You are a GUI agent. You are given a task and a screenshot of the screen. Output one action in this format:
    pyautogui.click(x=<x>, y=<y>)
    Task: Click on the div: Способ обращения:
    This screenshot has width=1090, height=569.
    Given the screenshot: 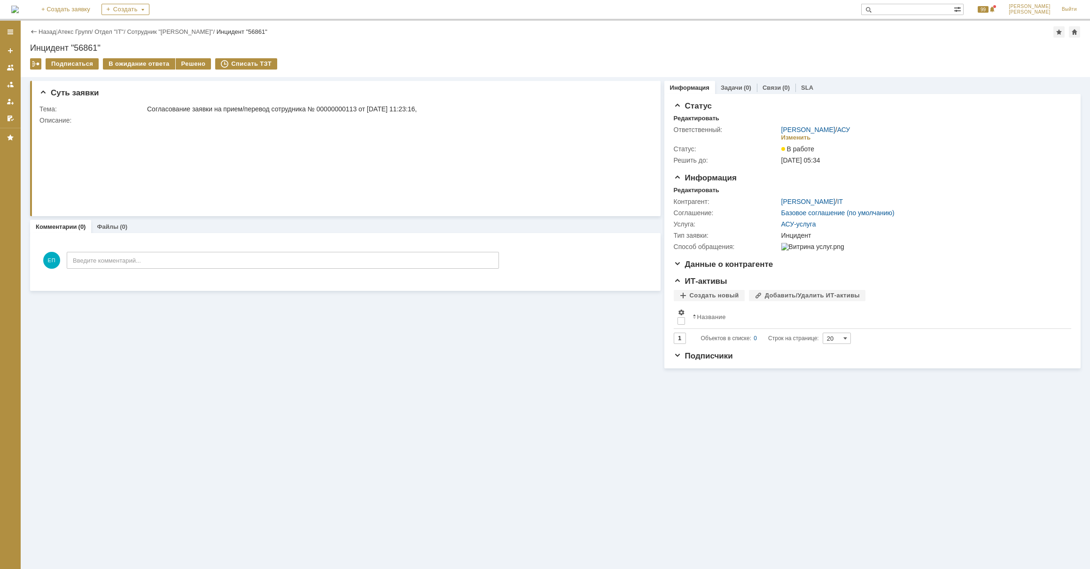 What is the action you would take?
    pyautogui.click(x=726, y=247)
    